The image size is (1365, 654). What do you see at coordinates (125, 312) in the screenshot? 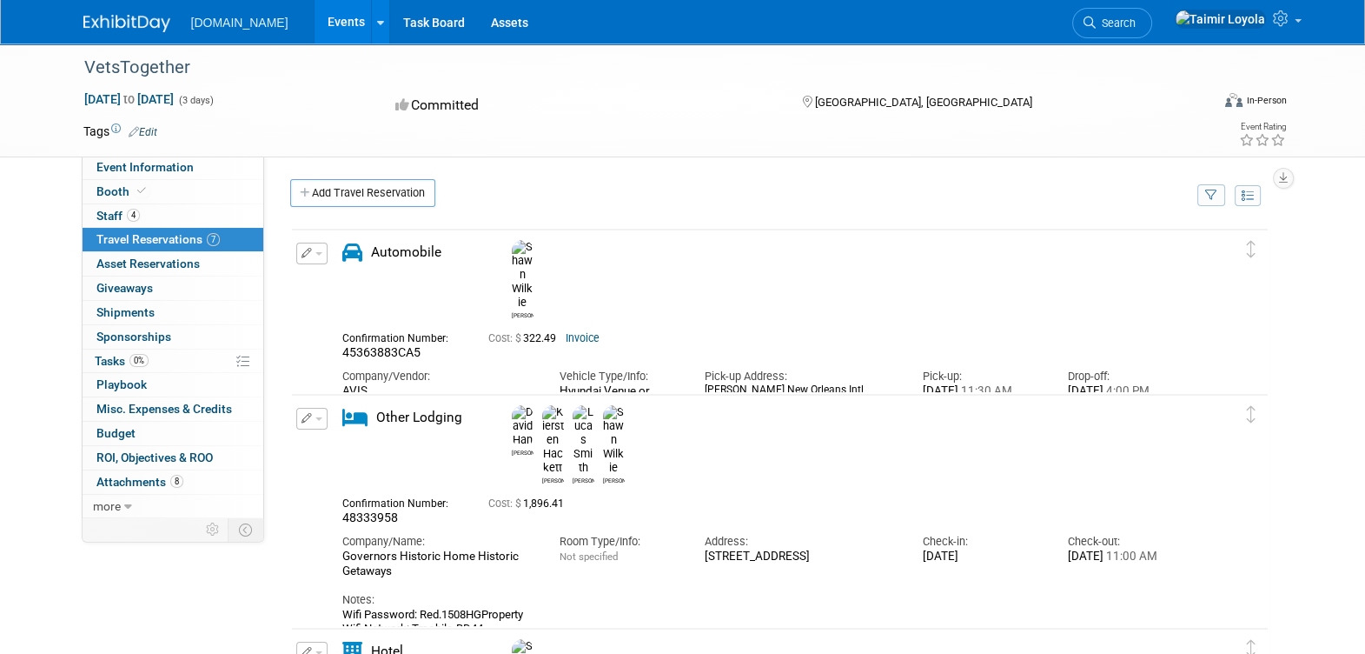
I see `span: Shipments` at bounding box center [125, 312].